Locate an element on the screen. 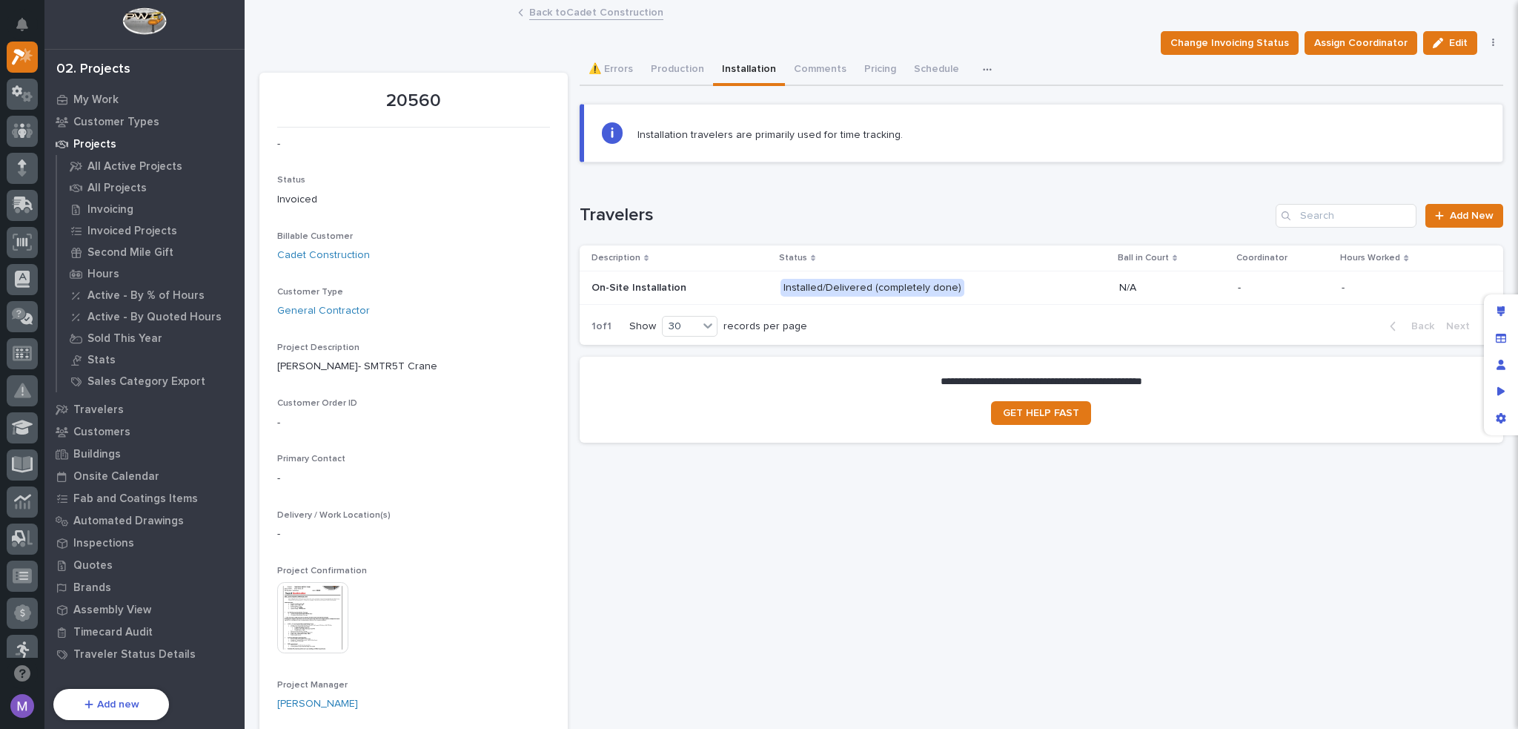 The width and height of the screenshot is (1518, 729). a: Second Mile Gift is located at coordinates (150, 252).